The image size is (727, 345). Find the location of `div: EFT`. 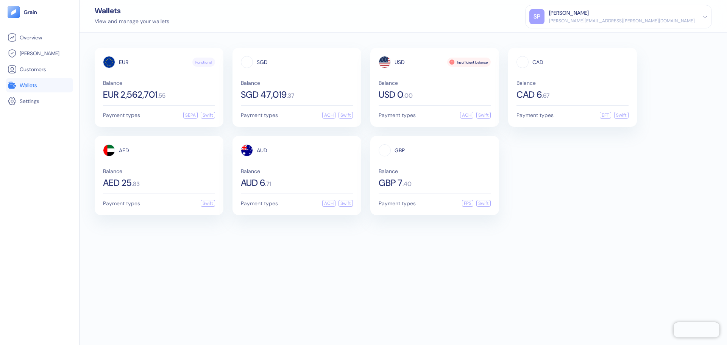

div: EFT is located at coordinates (605, 115).